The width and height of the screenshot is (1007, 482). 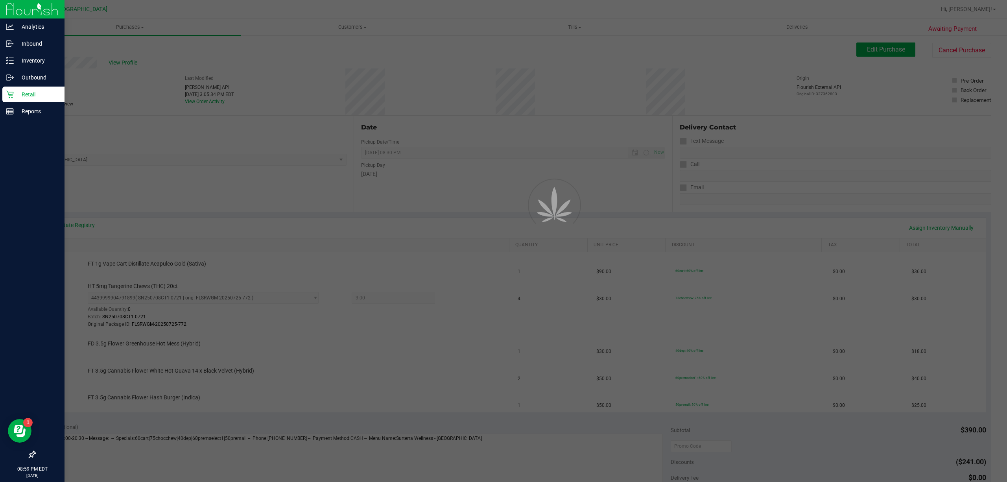 I want to click on p: Outbound, so click(x=37, y=78).